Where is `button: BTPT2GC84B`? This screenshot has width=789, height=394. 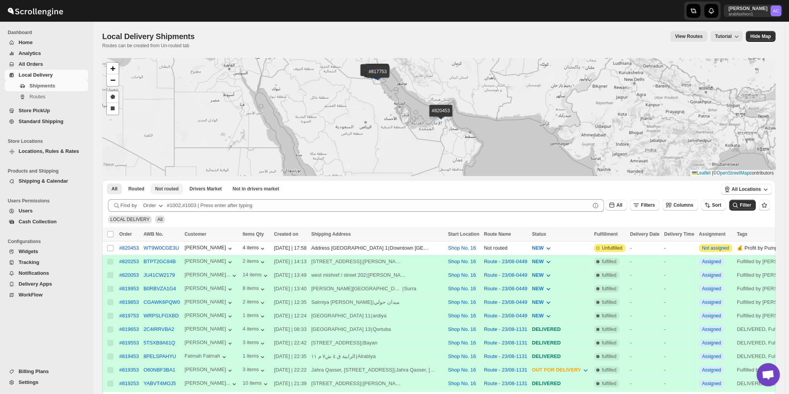
button: BTPT2GC84B is located at coordinates (159, 261).